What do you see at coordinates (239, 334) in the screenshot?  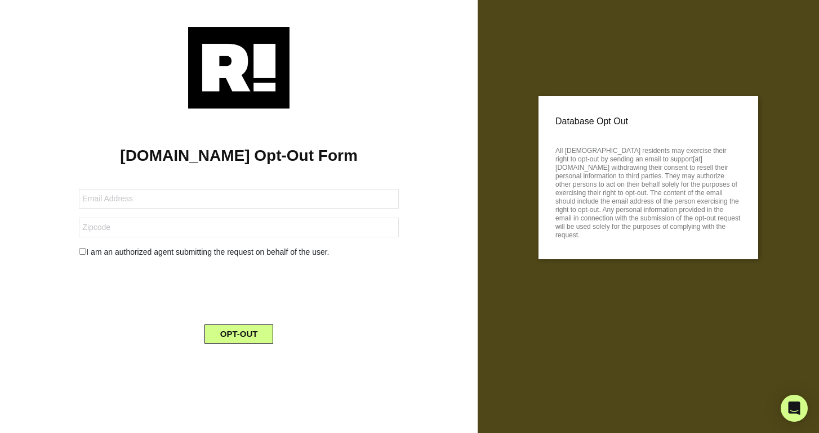 I see `button: OPT-OUT` at bounding box center [239, 334].